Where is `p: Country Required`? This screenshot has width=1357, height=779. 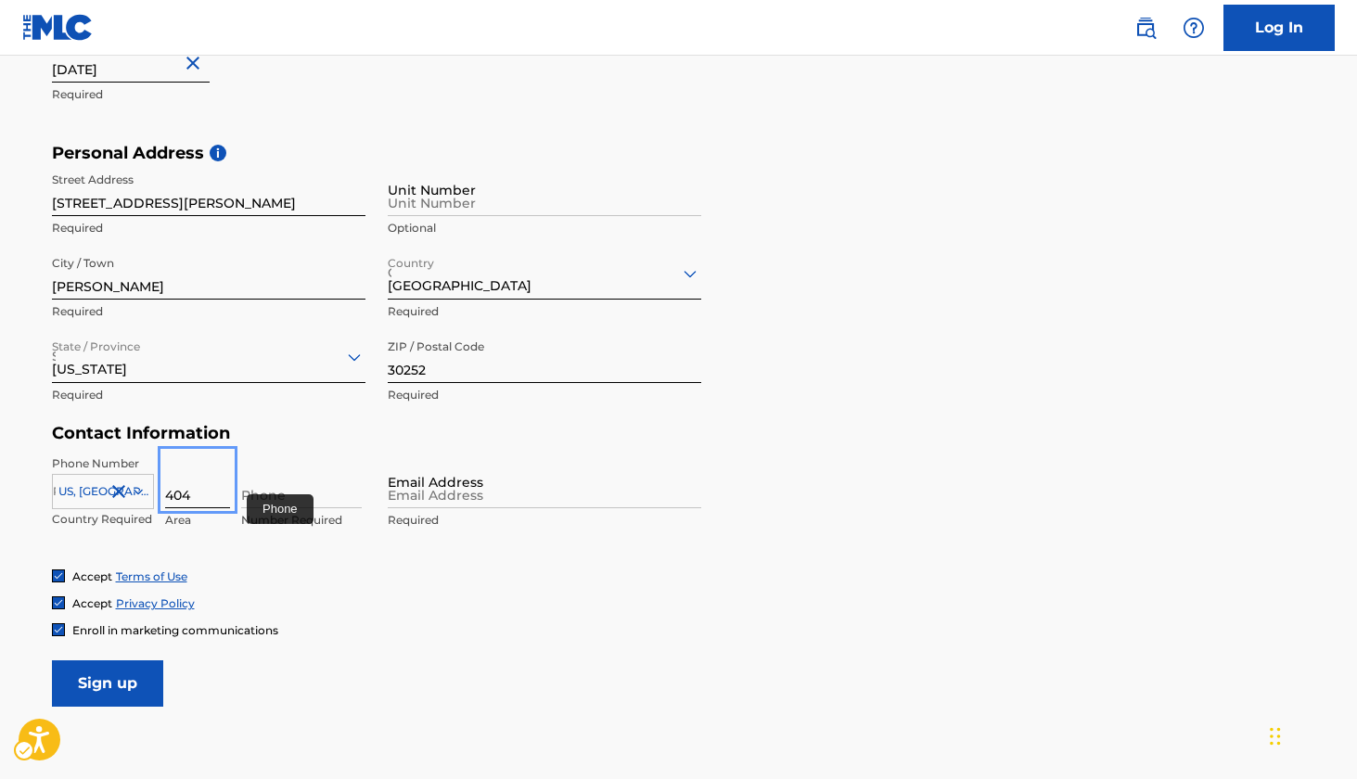
p: Country Required is located at coordinates (103, 520).